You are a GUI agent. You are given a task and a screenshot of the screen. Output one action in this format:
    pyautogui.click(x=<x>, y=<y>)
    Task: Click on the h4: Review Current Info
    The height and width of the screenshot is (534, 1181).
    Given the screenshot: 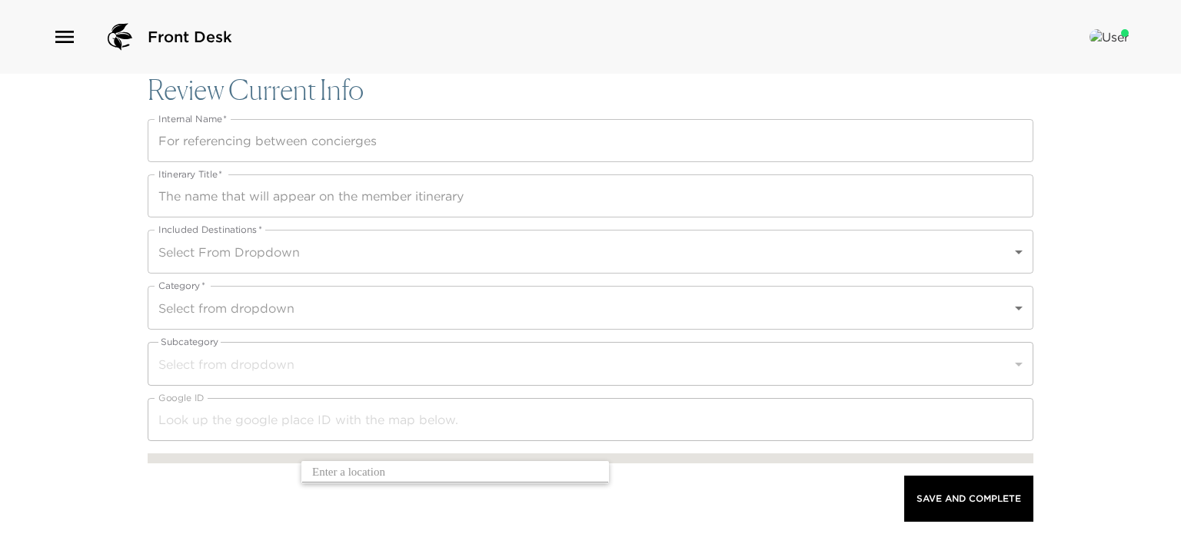 What is the action you would take?
    pyautogui.click(x=590, y=90)
    